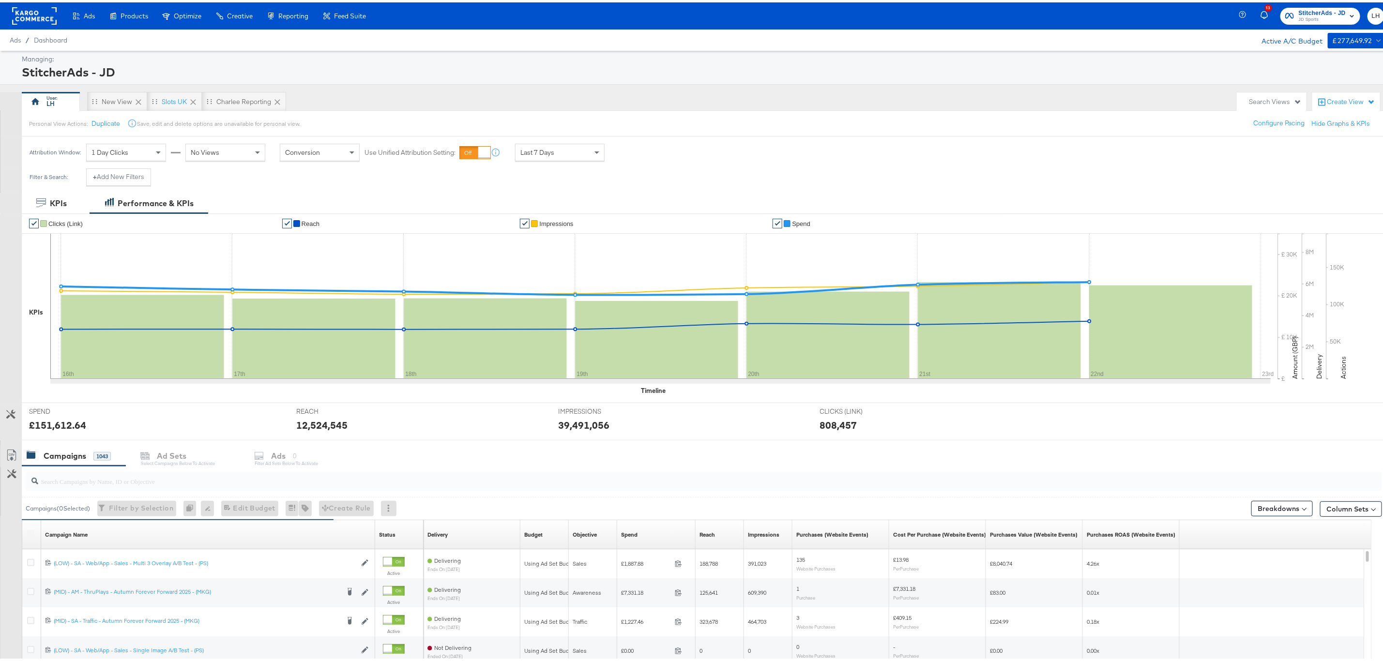  Describe the element at coordinates (154, 99) in the screenshot. I see `div: Drag to reorder tab` at that location.